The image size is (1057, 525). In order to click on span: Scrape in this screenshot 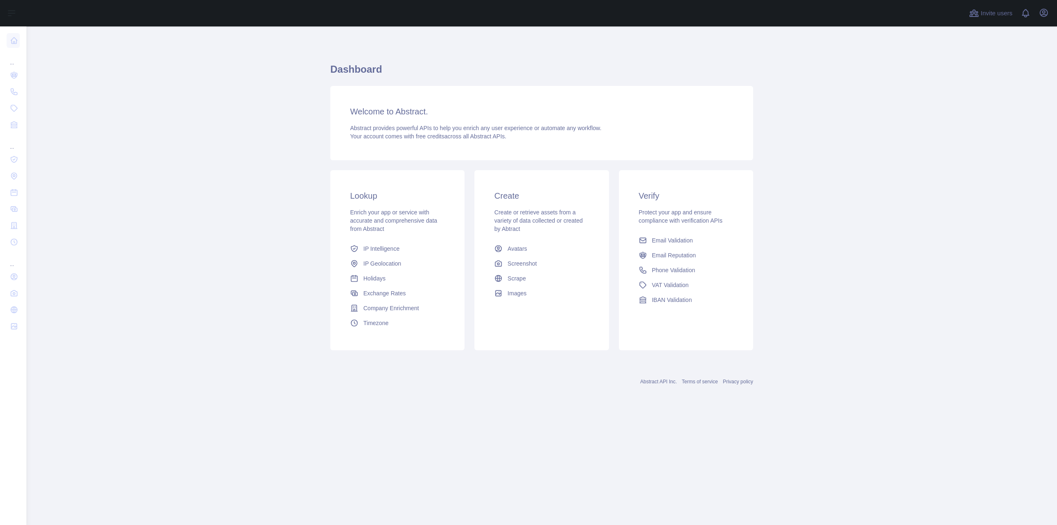, I will do `click(516, 278)`.